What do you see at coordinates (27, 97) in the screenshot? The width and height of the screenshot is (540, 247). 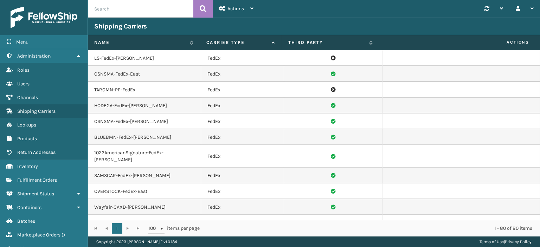 I see `span: Channels` at bounding box center [27, 97].